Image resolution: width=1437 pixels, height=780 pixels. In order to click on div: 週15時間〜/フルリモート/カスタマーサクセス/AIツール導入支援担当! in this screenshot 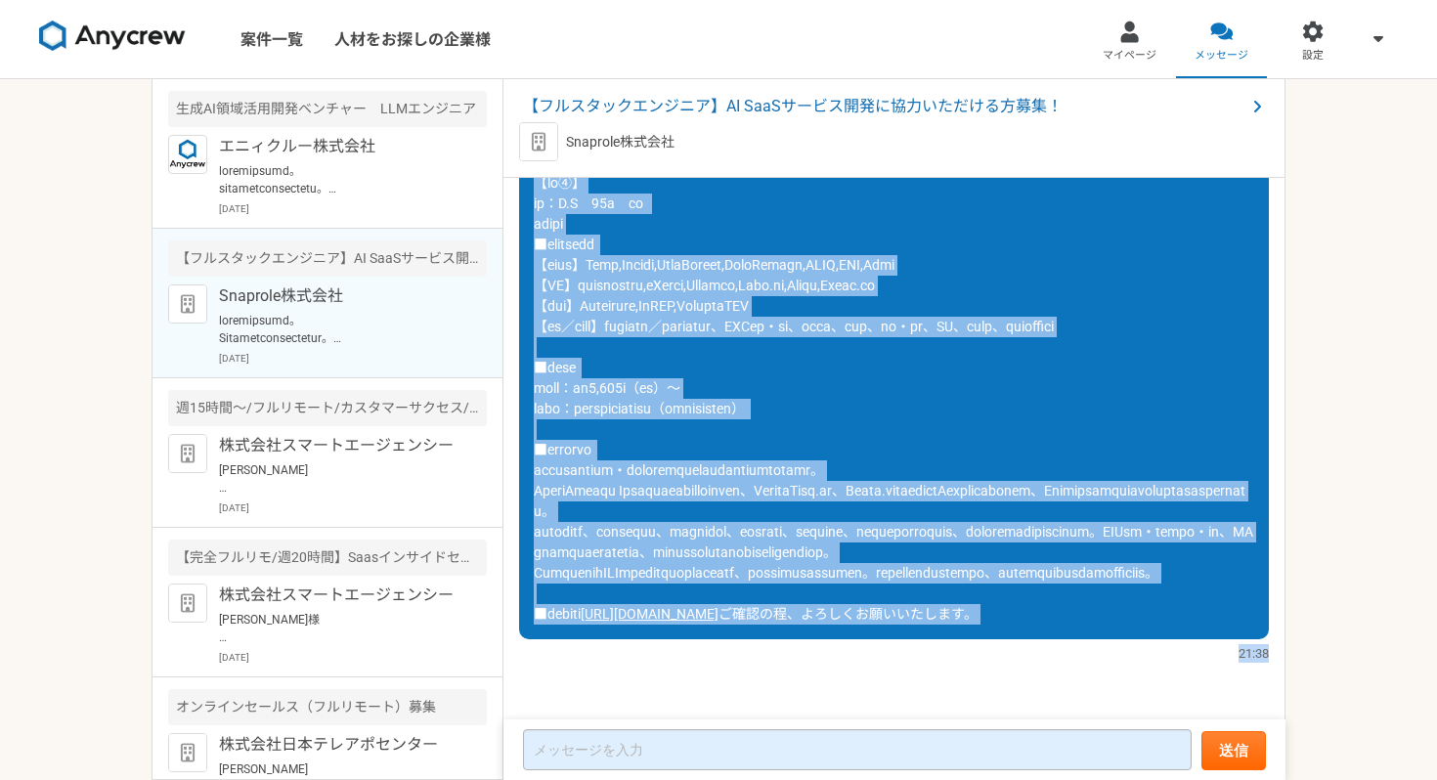, I will do `click(328, 408)`.